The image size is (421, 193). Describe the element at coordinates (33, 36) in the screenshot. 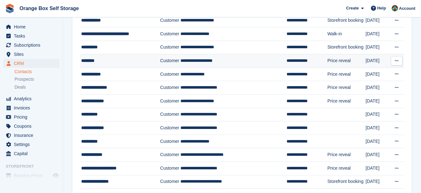

I see `span: Tasks` at that location.